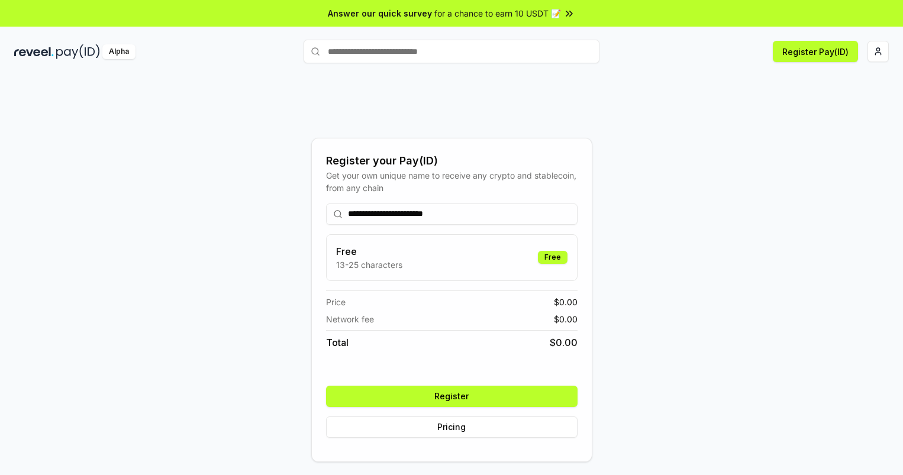  Describe the element at coordinates (452, 161) in the screenshot. I see `div: Register your Pay(ID)` at that location.